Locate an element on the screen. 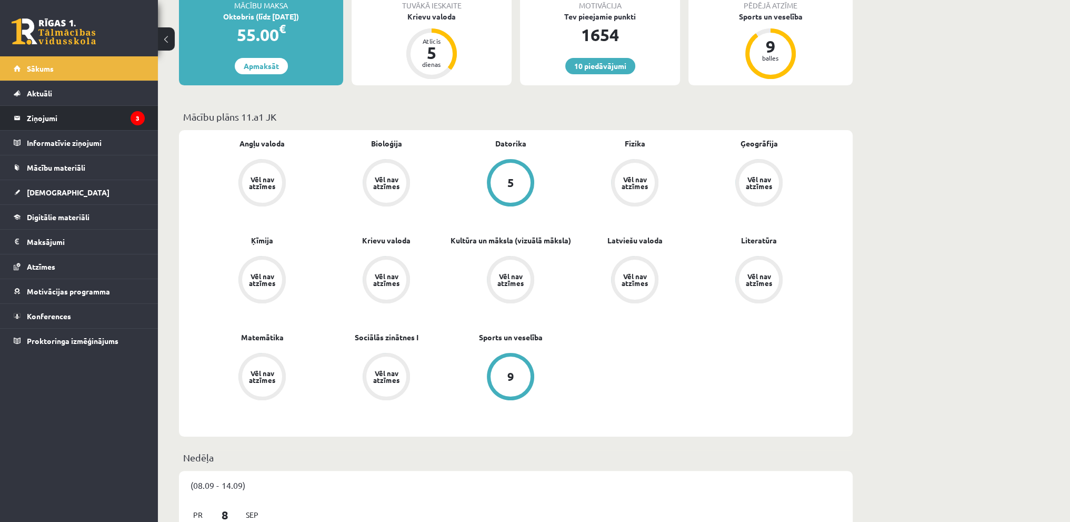  span: Digitālie materiāli is located at coordinates (58, 217).